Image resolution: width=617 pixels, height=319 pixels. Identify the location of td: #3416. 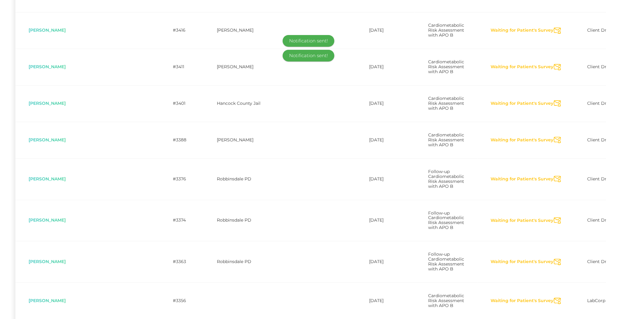
(181, 30).